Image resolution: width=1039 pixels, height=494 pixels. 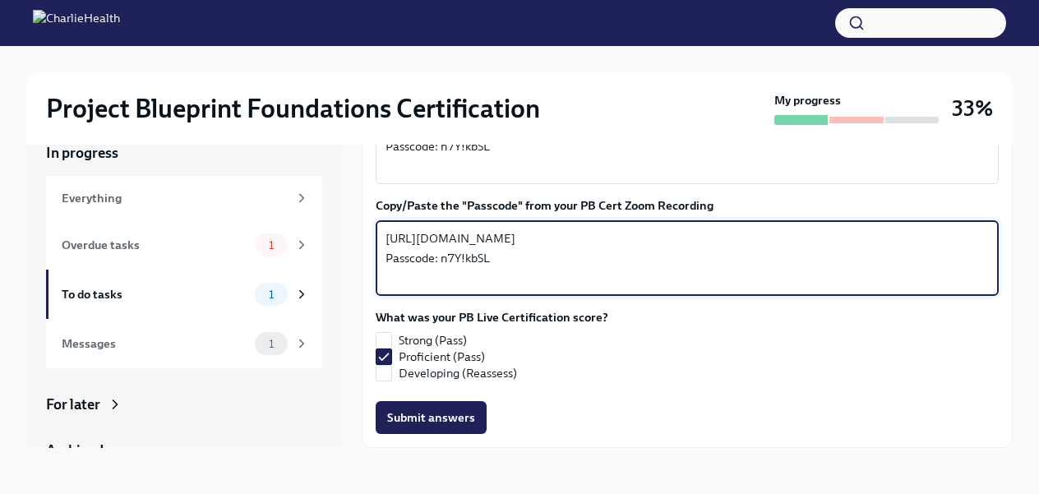 I want to click on span: Submit answers, so click(x=431, y=418).